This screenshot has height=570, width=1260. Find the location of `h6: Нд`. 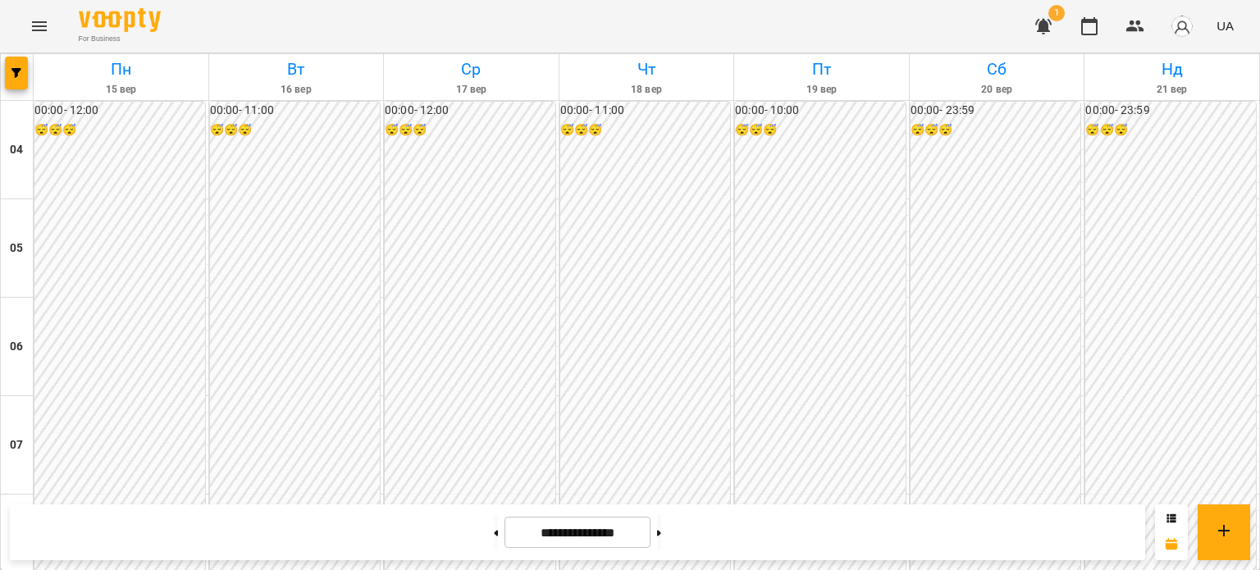

h6: Нд is located at coordinates (1172, 69).